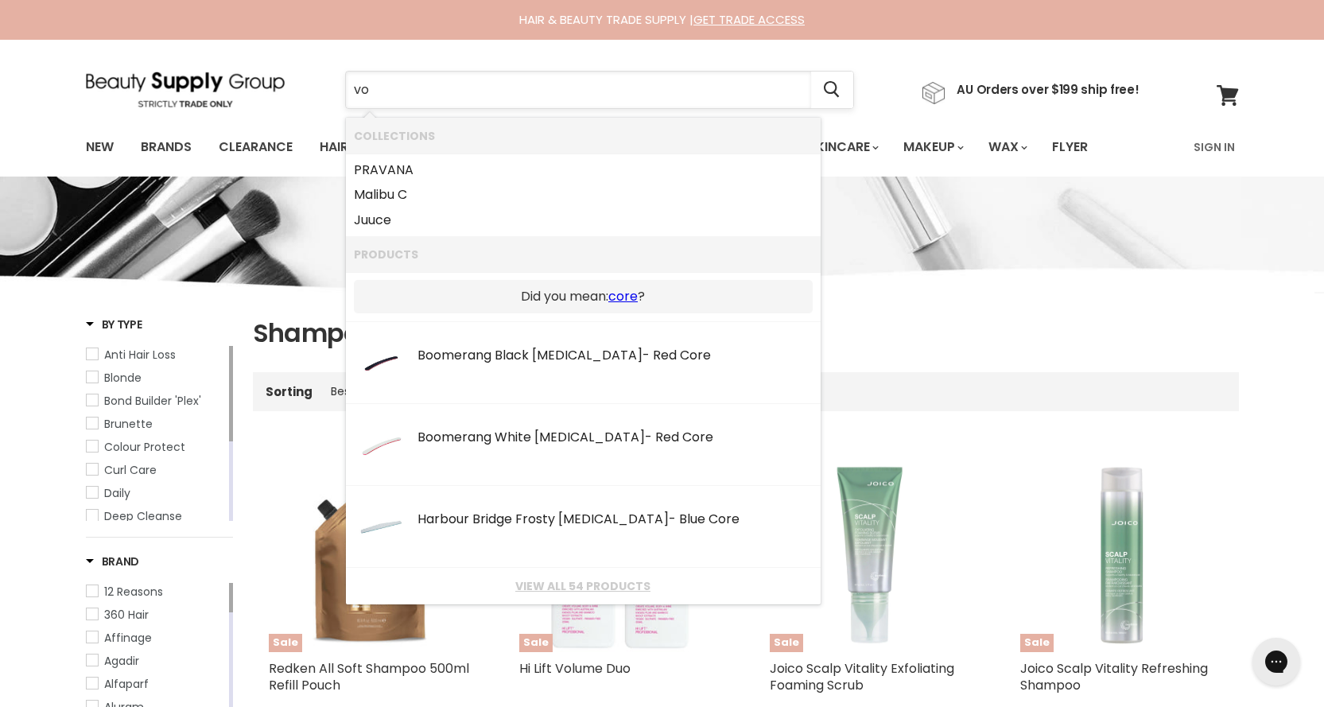 This screenshot has width=1324, height=707. Describe the element at coordinates (156, 592) in the screenshot. I see `a: 12 Reasons` at that location.